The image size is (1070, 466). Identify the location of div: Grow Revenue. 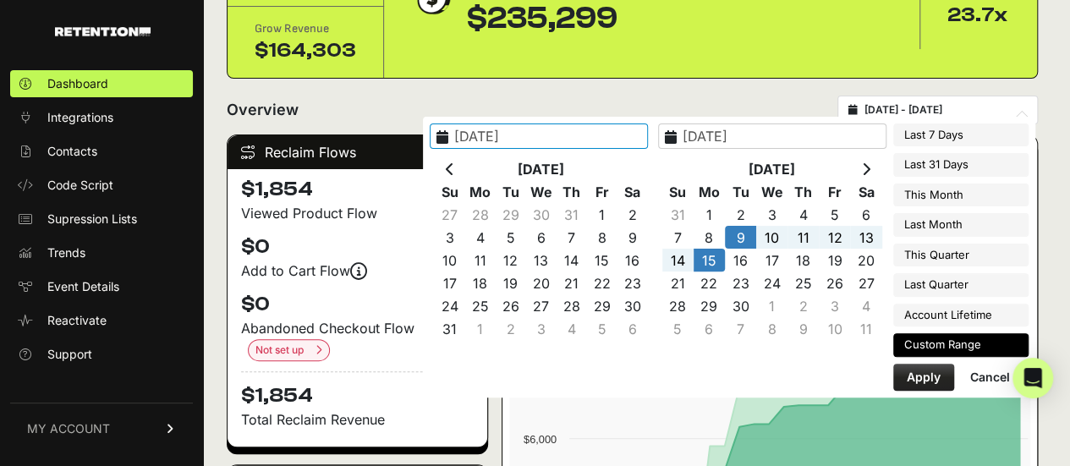
(305, 29).